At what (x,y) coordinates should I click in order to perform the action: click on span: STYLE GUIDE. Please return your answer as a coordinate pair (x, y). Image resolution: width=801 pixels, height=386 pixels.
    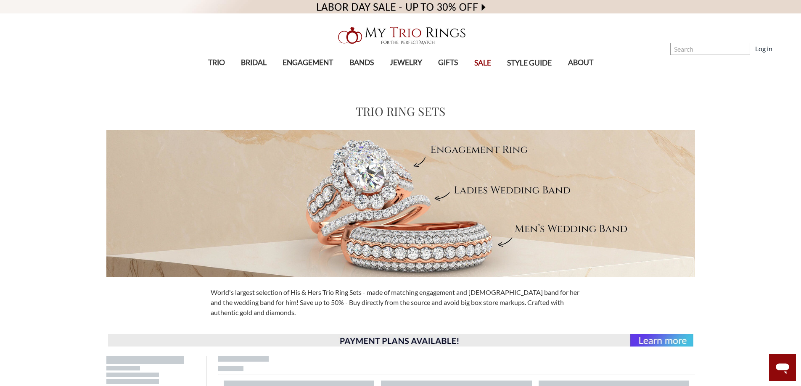
    Looking at the image, I should click on (529, 63).